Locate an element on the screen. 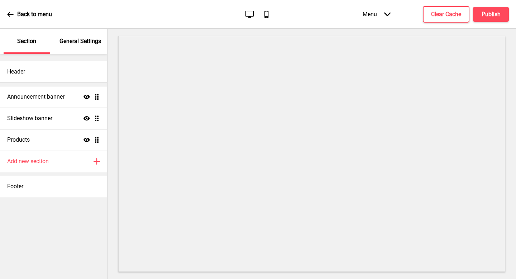  a: Back to menu is located at coordinates (29, 14).